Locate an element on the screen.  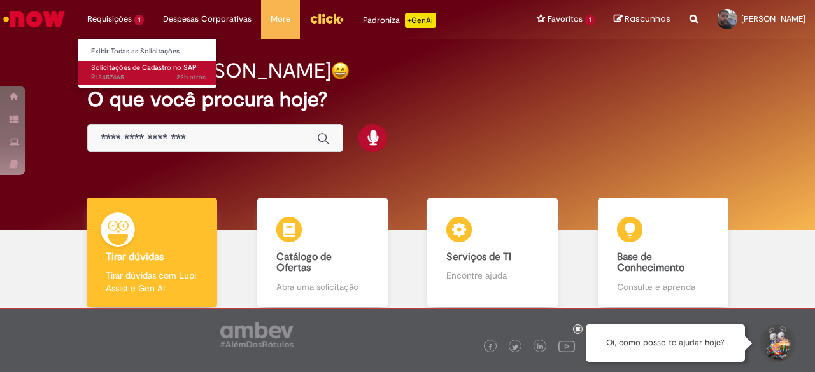
p: Consulte e aprenda is located at coordinates (663, 287).